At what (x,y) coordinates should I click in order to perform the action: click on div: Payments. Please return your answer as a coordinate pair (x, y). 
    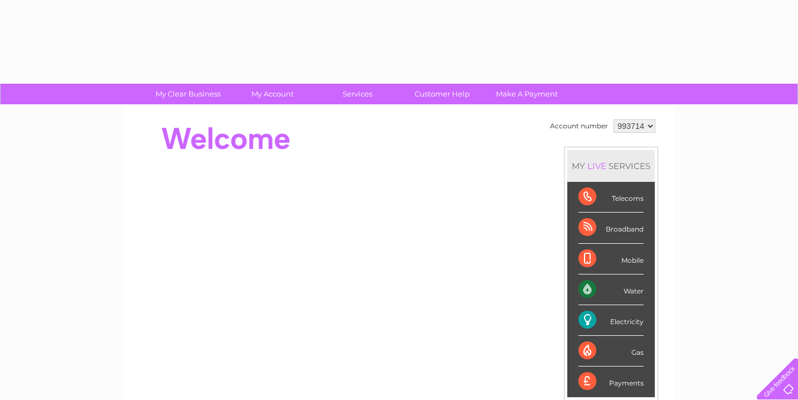
    Looking at the image, I should click on (611, 381).